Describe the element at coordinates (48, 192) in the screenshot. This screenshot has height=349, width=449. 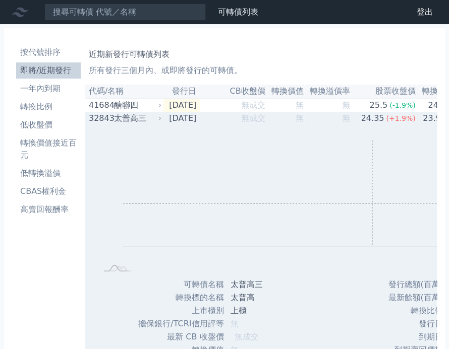
I see `li: CBAS權利金` at that location.